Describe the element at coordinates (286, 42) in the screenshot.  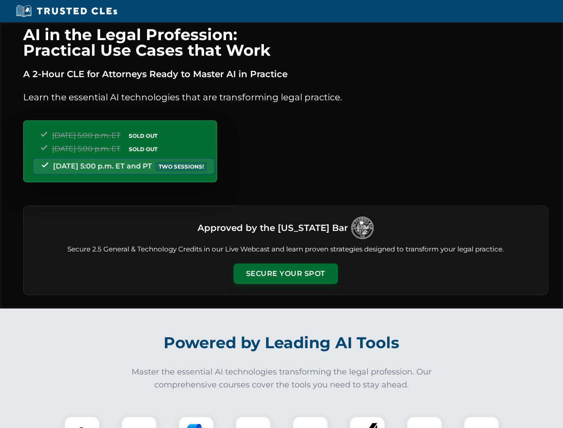
I see `h1: AI in the Legal Profession: Practical Use Cases that Work` at that location.